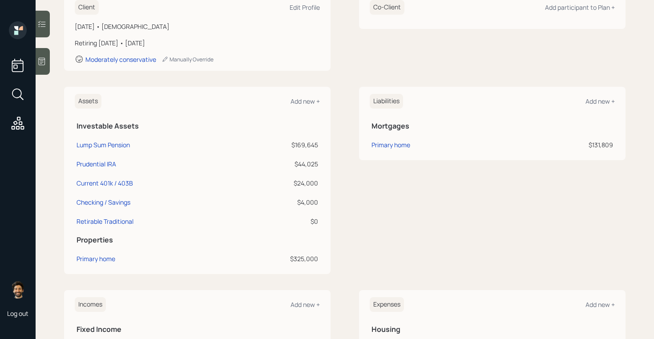  What do you see at coordinates (197, 329) in the screenshot?
I see `h5: Fixed Income` at bounding box center [197, 329].